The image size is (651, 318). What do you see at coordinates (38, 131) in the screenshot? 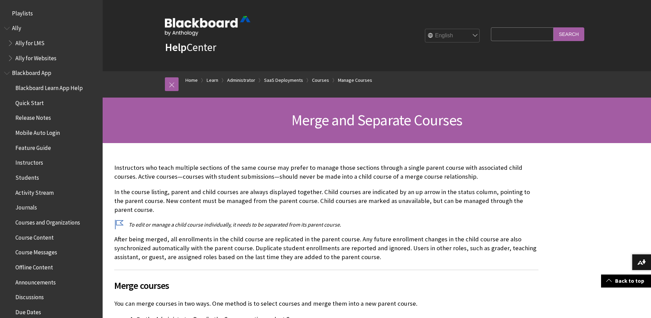
I see `span: Mobile Auto Login` at bounding box center [38, 131].